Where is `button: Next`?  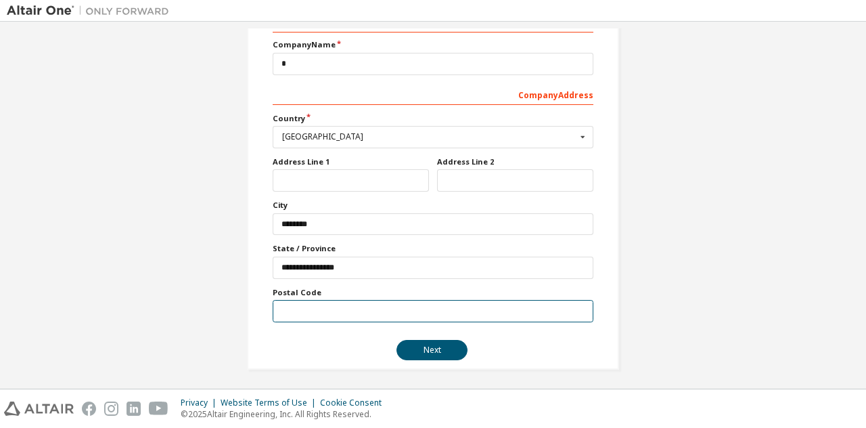 button: Next is located at coordinates (432, 350).